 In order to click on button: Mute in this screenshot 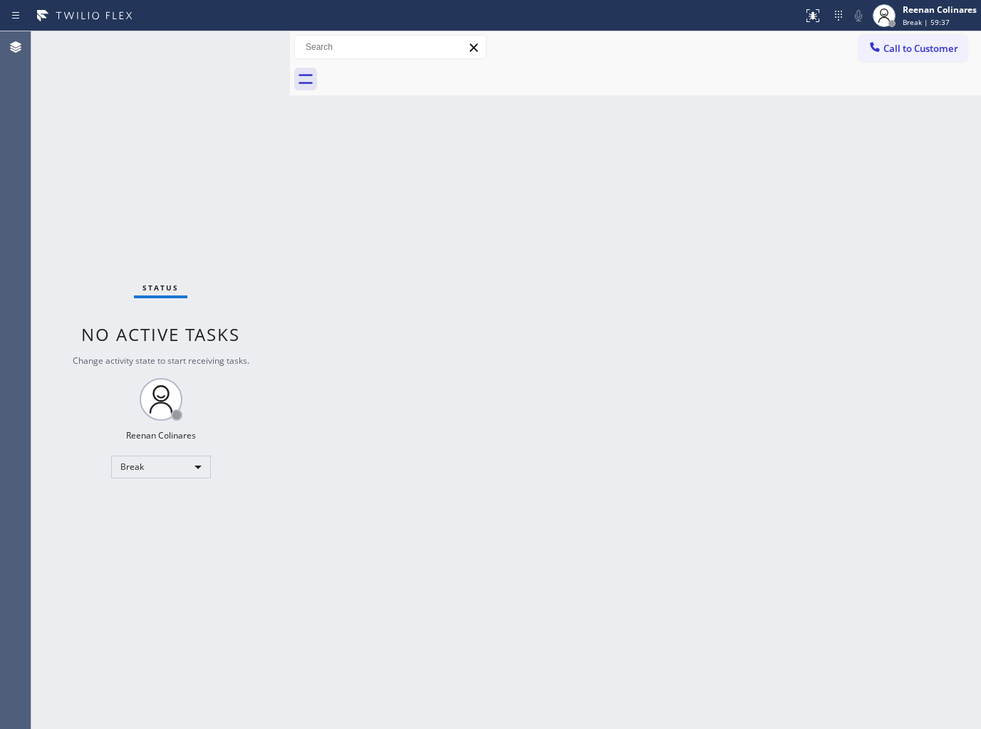, I will do `click(858, 16)`.